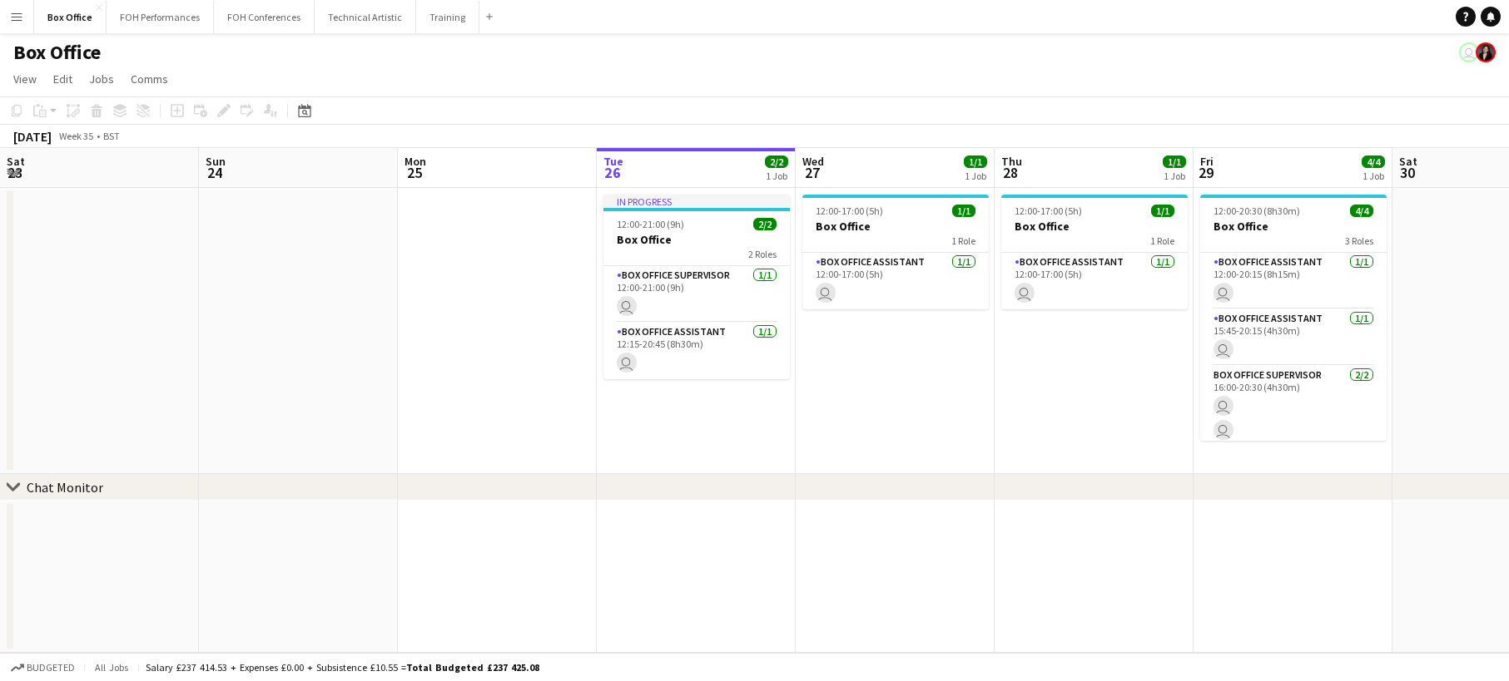 Image resolution: width=1509 pixels, height=681 pixels. Describe the element at coordinates (1206, 161) in the screenshot. I see `span: Fri` at that location.